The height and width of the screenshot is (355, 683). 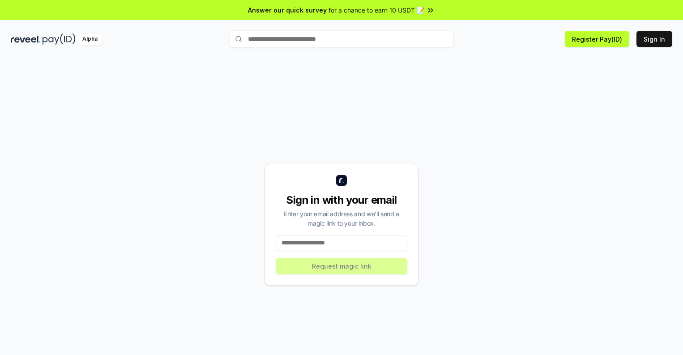 I want to click on img: logo_small, so click(x=342, y=180).